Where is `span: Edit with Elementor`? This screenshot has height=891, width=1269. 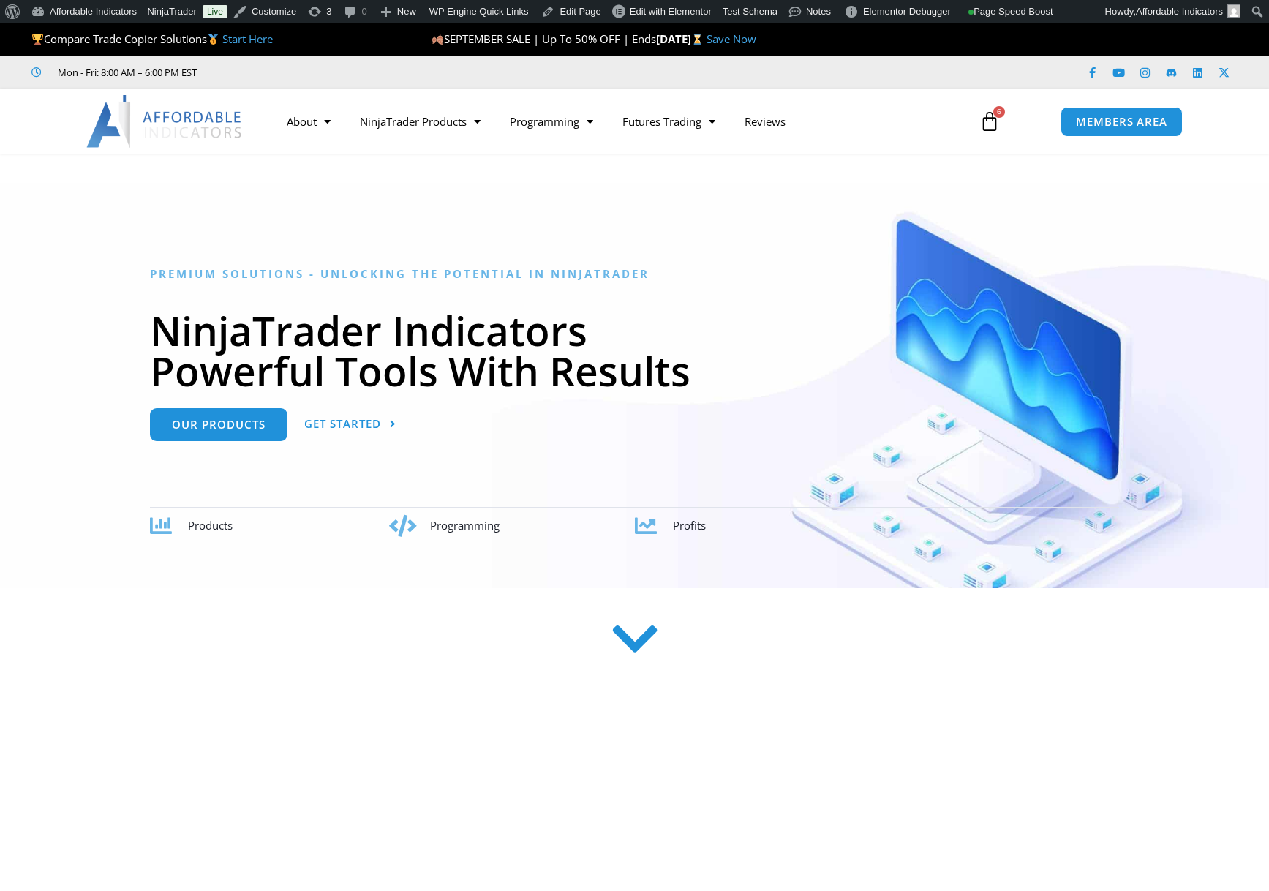
span: Edit with Elementor is located at coordinates (671, 11).